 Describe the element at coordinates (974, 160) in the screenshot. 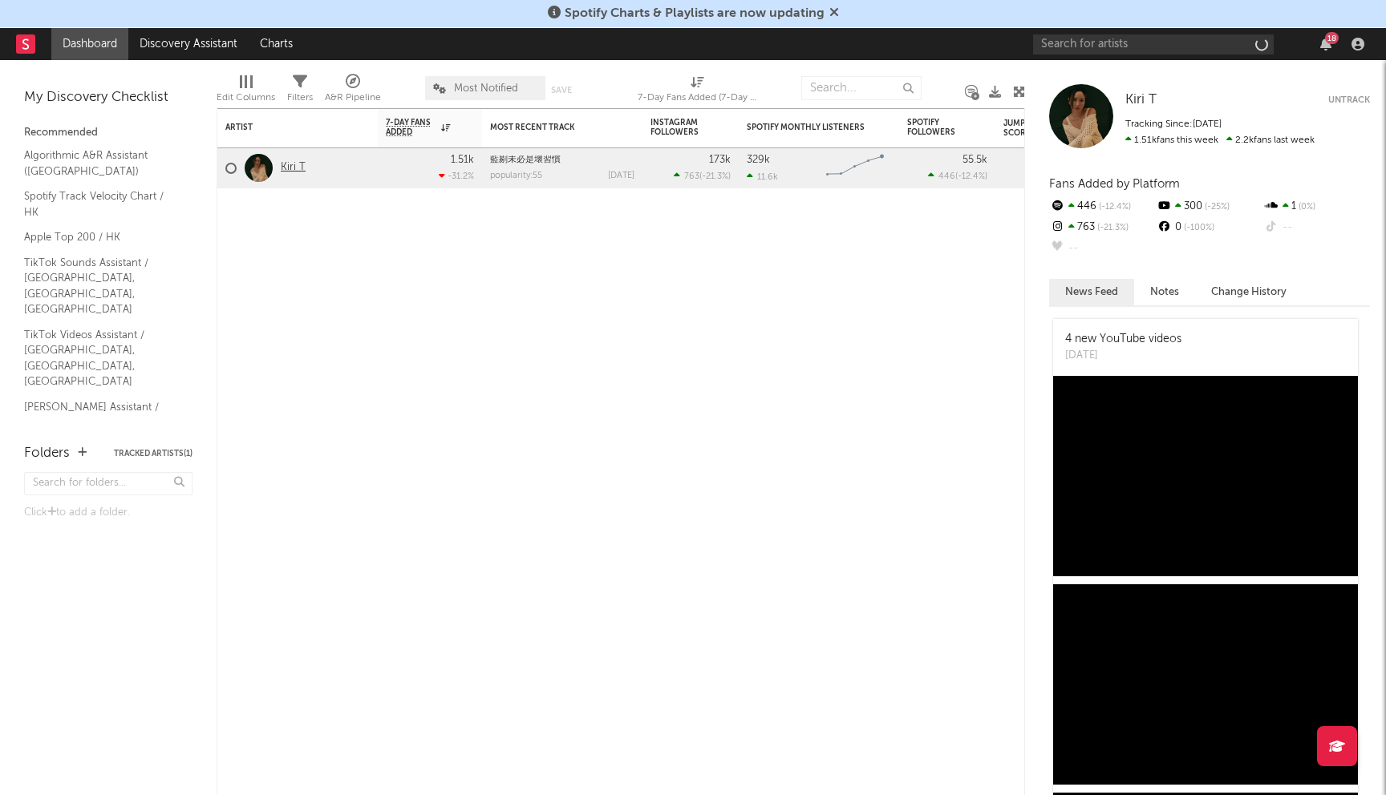

I see `div: 55.5k` at that location.